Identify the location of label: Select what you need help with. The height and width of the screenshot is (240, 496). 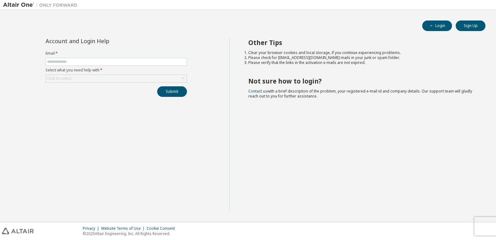
(116, 70).